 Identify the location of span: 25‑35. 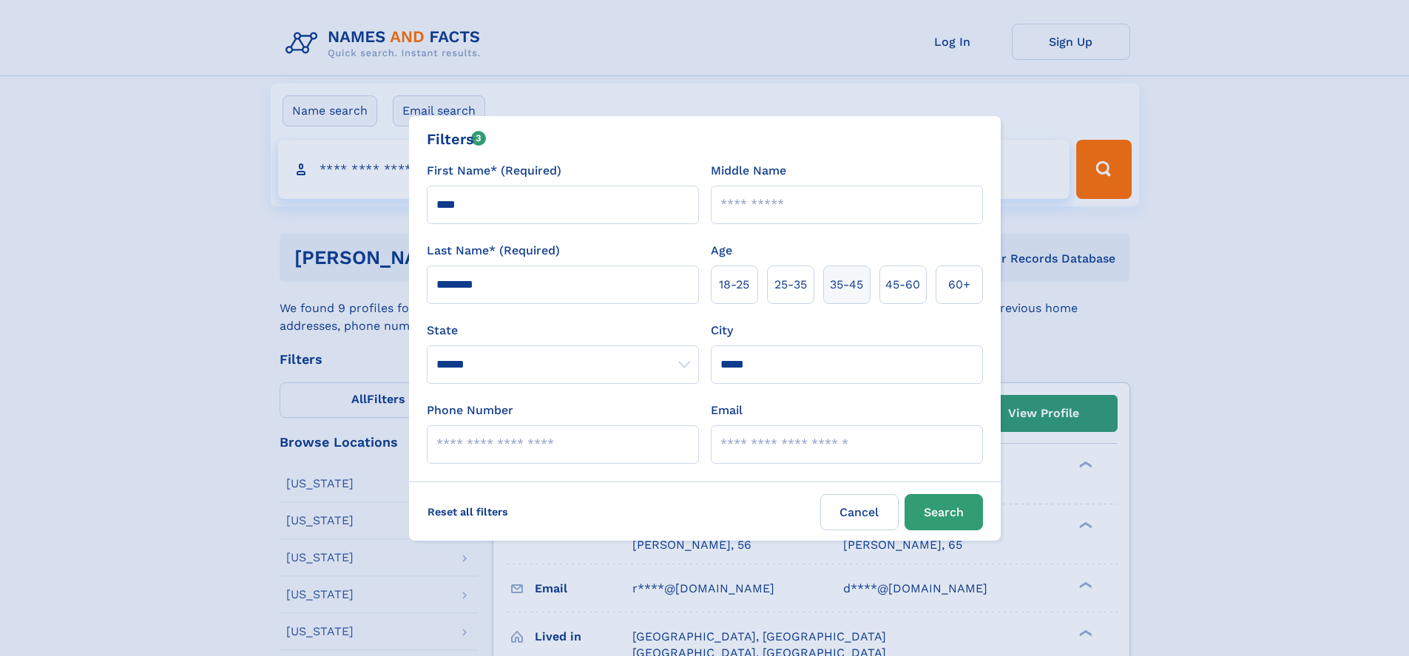
(791, 285).